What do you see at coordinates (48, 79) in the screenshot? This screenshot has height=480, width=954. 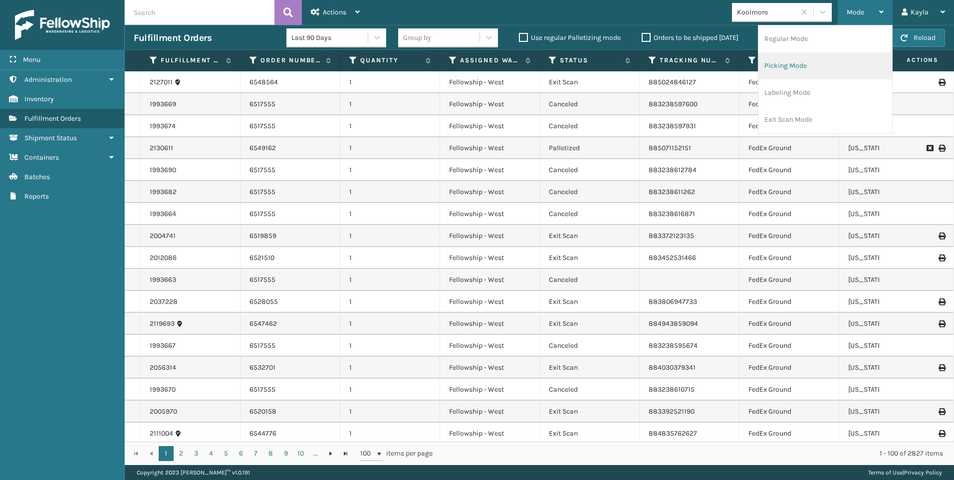 I see `span: Administration` at bounding box center [48, 79].